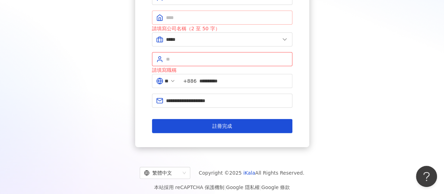 This screenshot has width=444, height=194. Describe the element at coordinates (222, 187) in the screenshot. I see `span: 本站採用 reCAPTCHA 保護機制` at that location.